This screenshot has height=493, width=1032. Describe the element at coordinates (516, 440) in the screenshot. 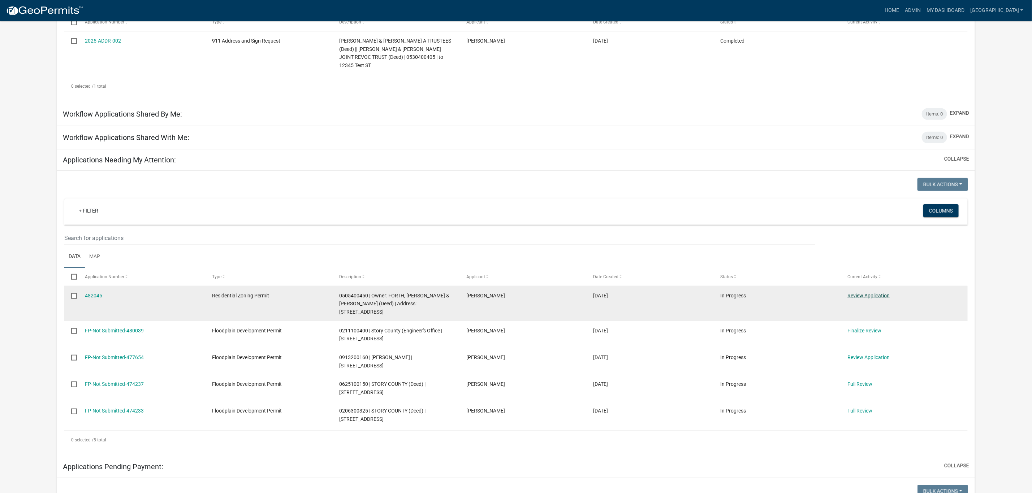

I see `div: 5 total` at that location.